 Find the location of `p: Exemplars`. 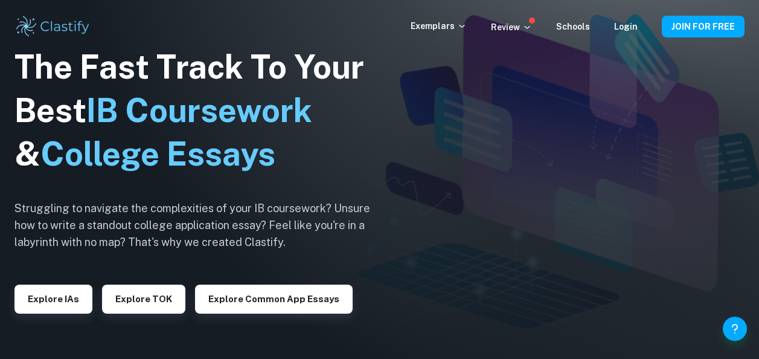

p: Exemplars is located at coordinates (438, 26).